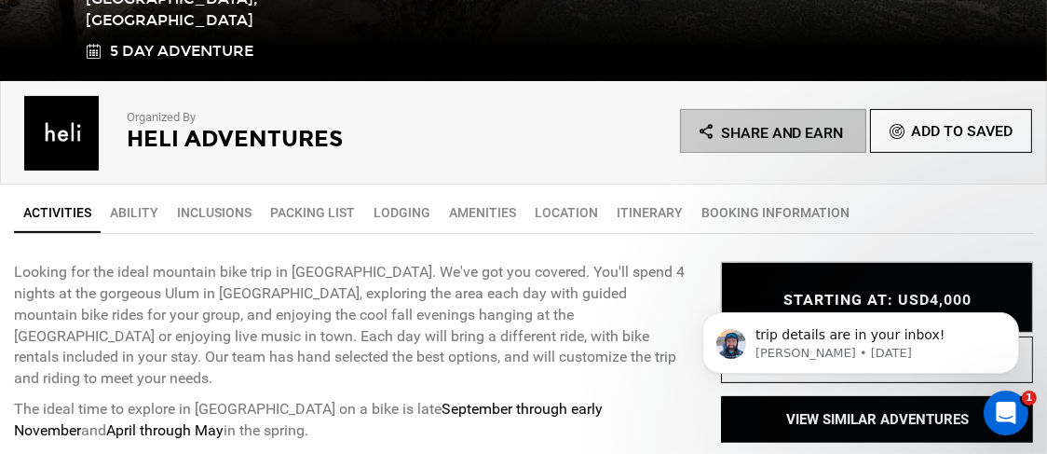 The height and width of the screenshot is (454, 1047). Describe the element at coordinates (201, 80) in the screenshot. I see `p: Message from Thomas, sent 1w ago` at that location.